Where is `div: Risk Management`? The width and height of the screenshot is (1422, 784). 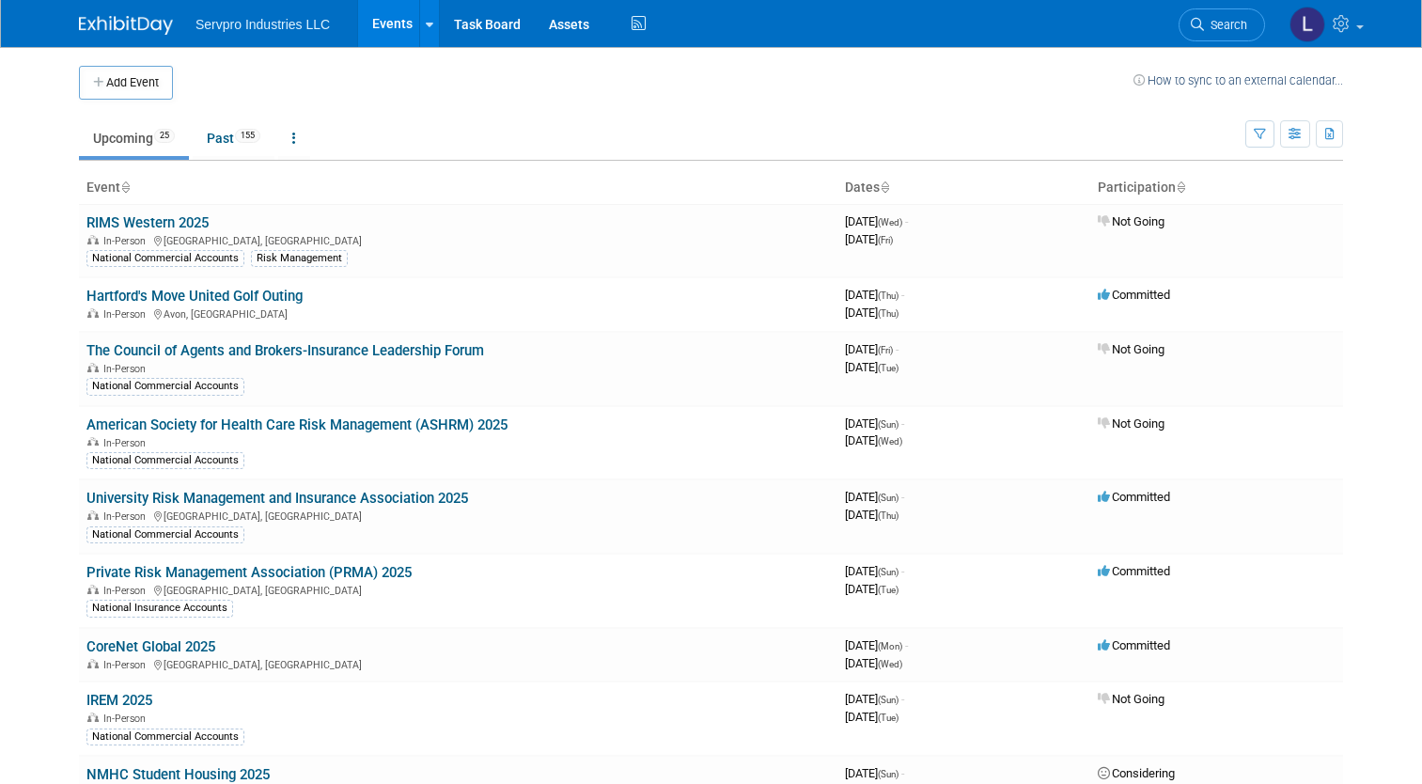
div: Risk Management is located at coordinates (299, 258).